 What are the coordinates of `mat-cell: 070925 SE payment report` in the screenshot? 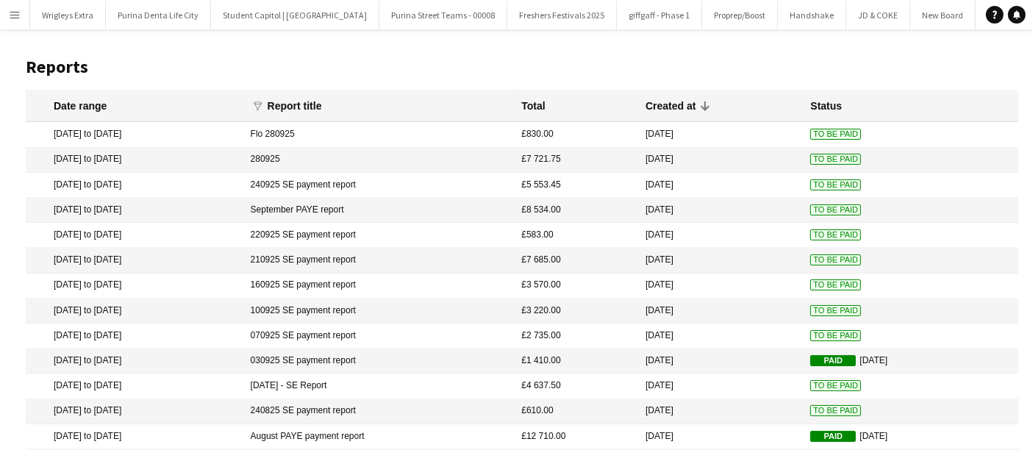 It's located at (379, 336).